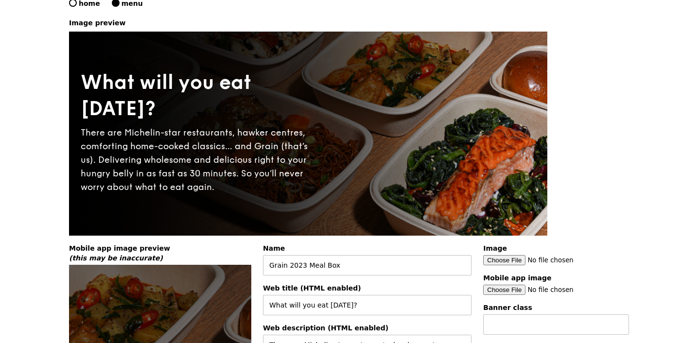  What do you see at coordinates (556, 308) in the screenshot?
I see `label: Banner class` at bounding box center [556, 308].